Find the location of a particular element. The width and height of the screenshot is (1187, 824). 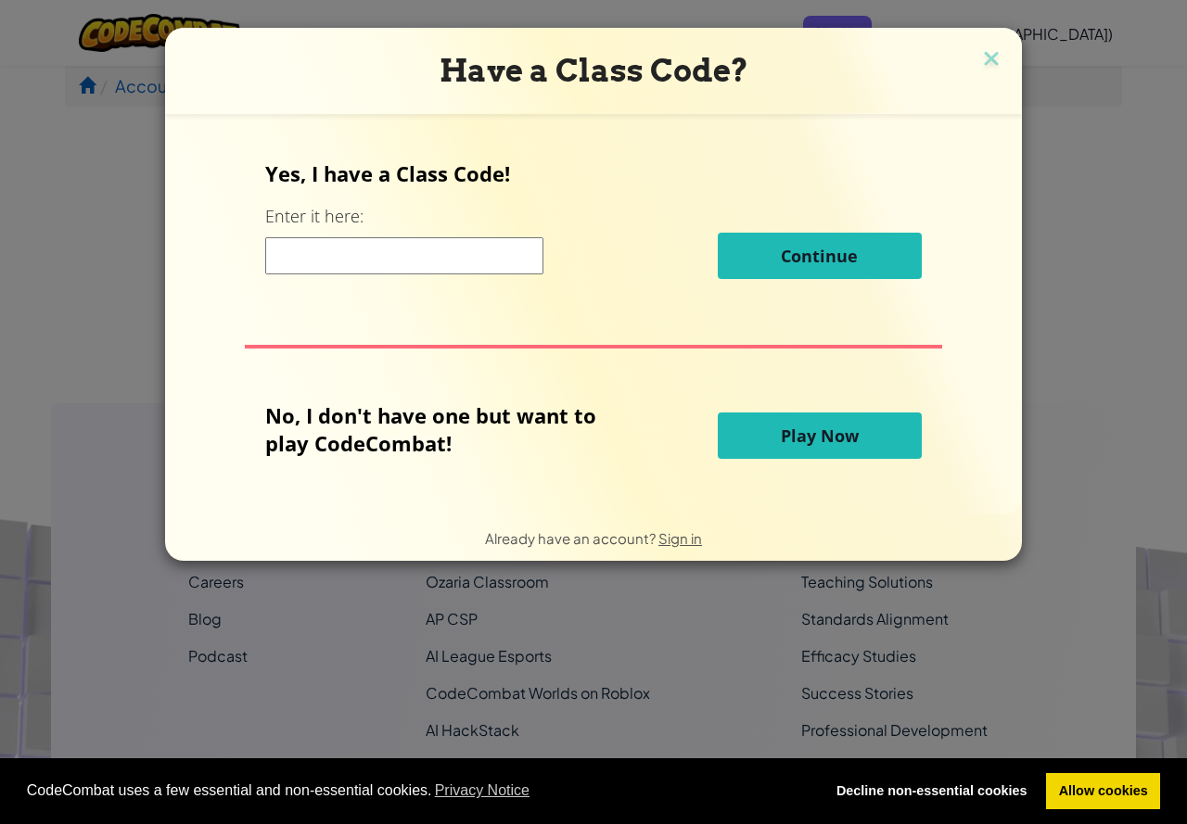

p: No, I don't have one but want to play CodeCombat! is located at coordinates (444, 429).